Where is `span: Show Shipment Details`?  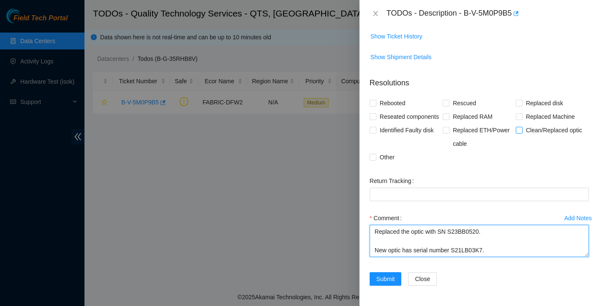
span: Show Shipment Details is located at coordinates (401, 57).